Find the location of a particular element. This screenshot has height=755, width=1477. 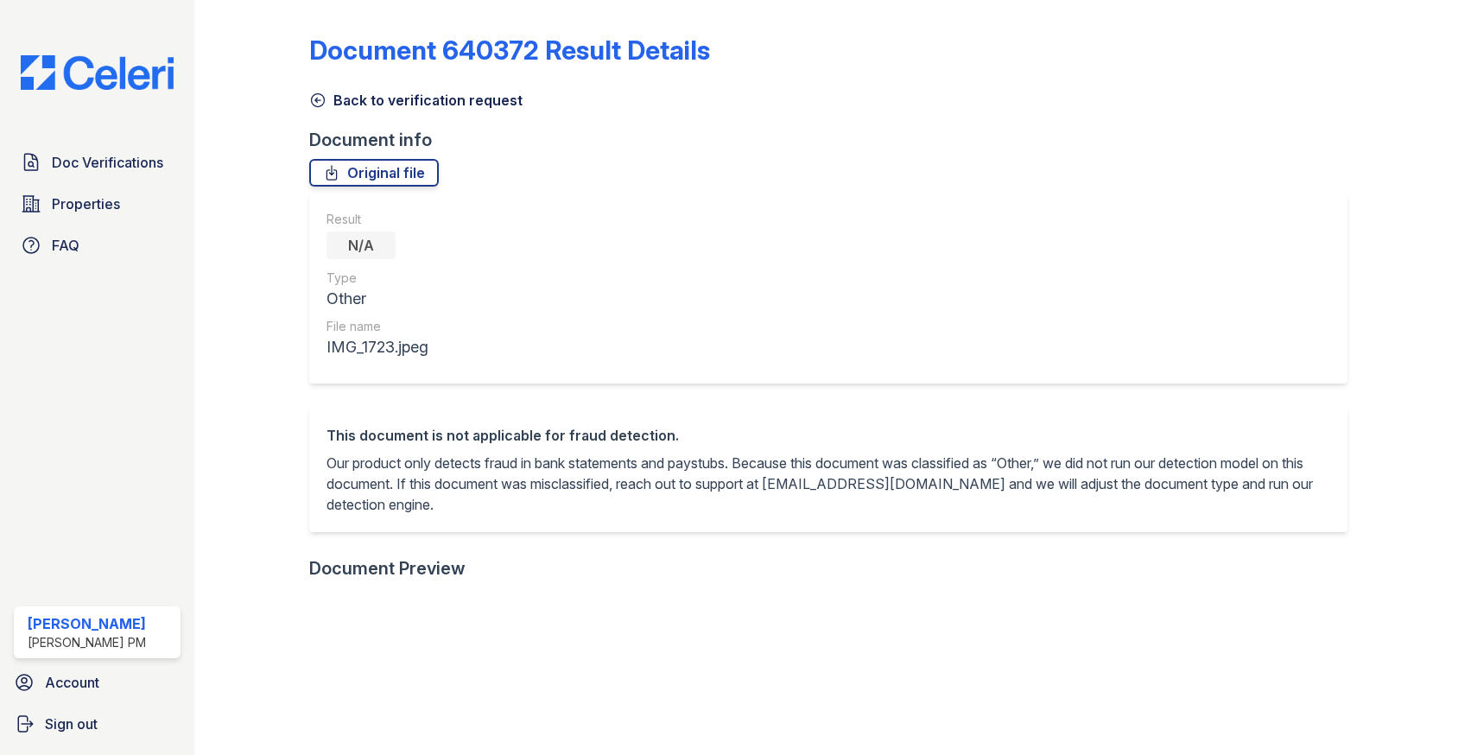

a: Original file is located at coordinates (374, 173).